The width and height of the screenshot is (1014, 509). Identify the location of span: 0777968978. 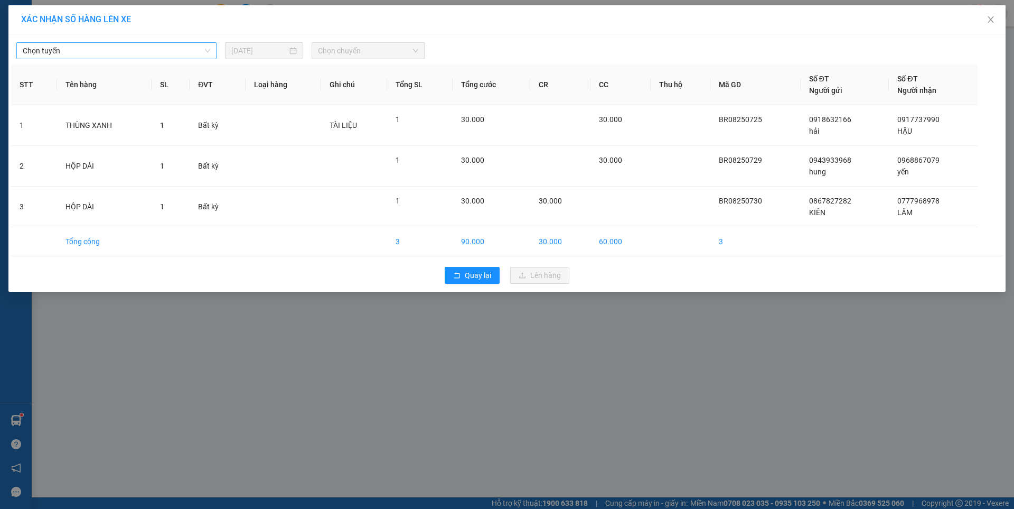
(918, 201).